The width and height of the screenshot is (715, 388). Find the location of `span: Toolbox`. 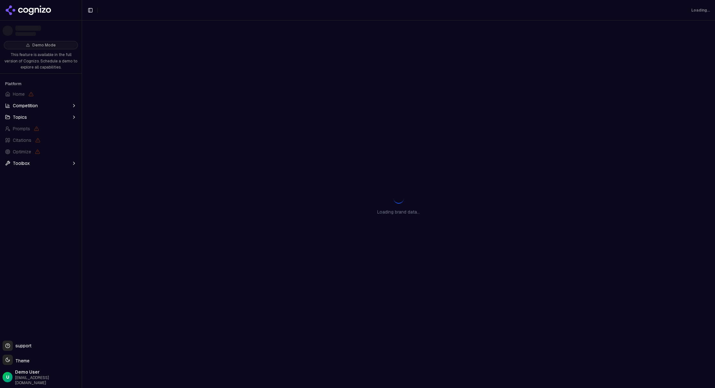

span: Toolbox is located at coordinates (21, 163).